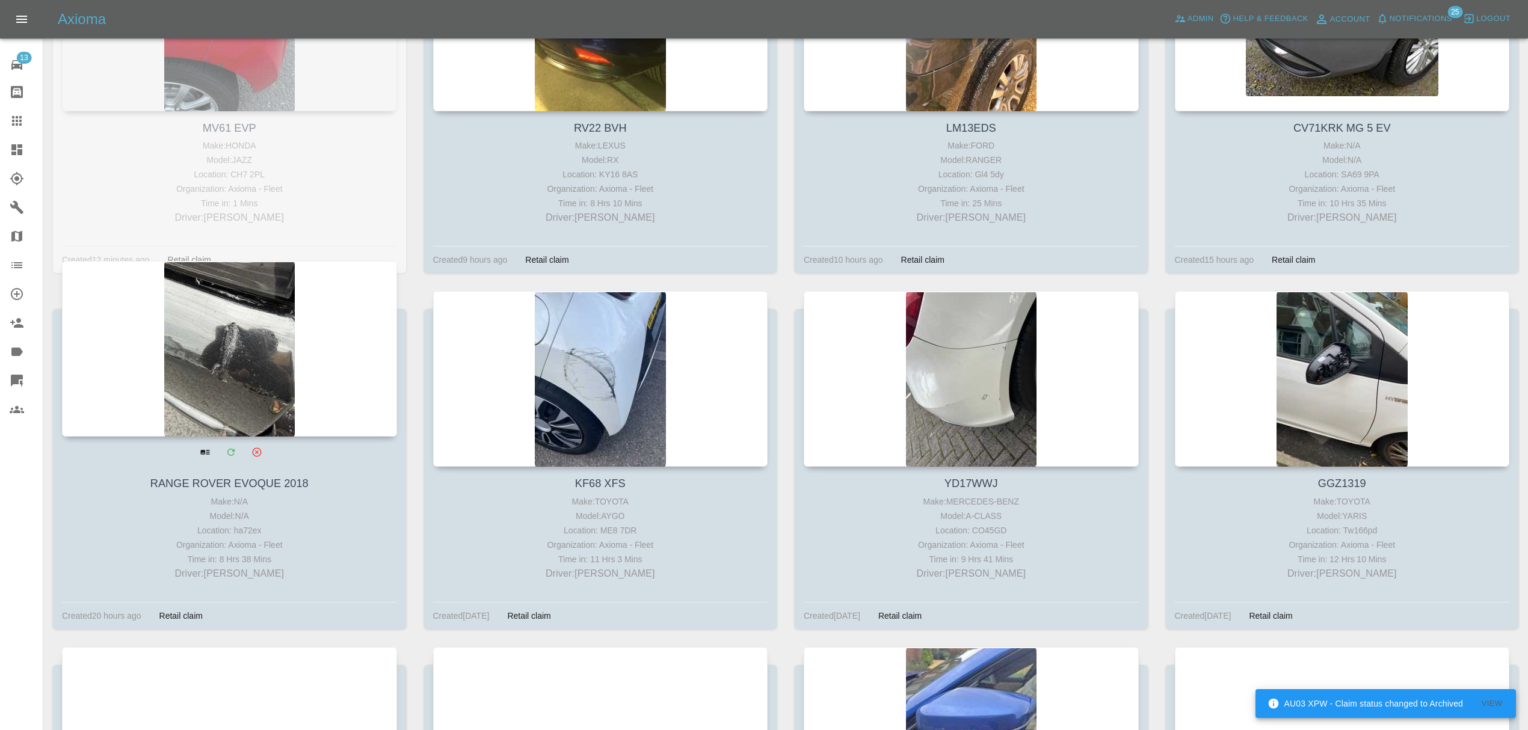 This screenshot has width=1528, height=730. What do you see at coordinates (971, 174) in the screenshot?
I see `div: Location: Gl4 5dy` at bounding box center [971, 174].